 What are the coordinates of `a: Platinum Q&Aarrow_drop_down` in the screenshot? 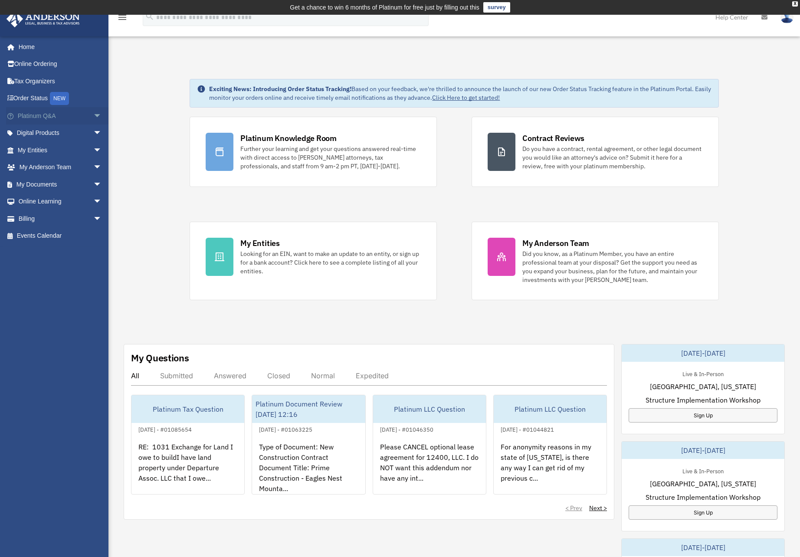 It's located at (60, 116).